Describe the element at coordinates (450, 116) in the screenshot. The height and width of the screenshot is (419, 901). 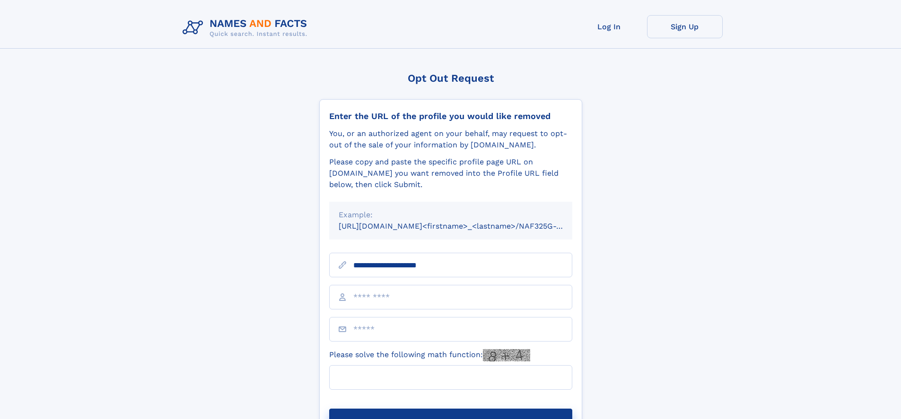
I see `div: Enter the URL of the profile you would like removed` at that location.